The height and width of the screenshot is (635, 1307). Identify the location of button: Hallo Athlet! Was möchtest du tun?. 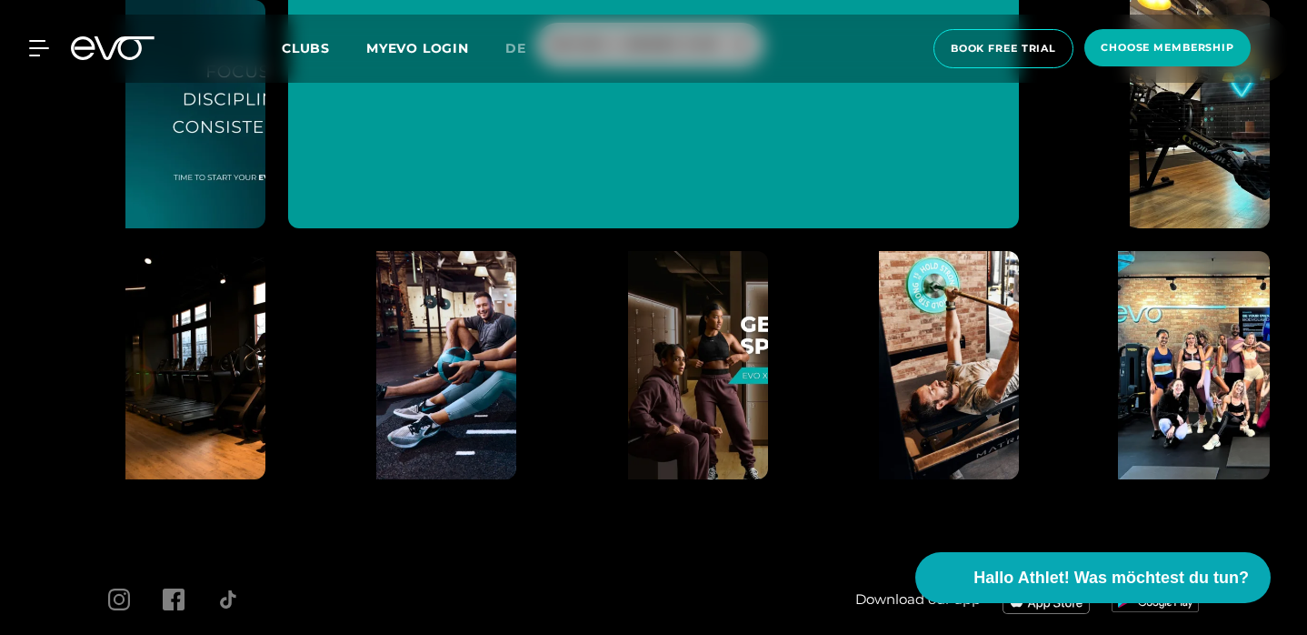
(1093, 577).